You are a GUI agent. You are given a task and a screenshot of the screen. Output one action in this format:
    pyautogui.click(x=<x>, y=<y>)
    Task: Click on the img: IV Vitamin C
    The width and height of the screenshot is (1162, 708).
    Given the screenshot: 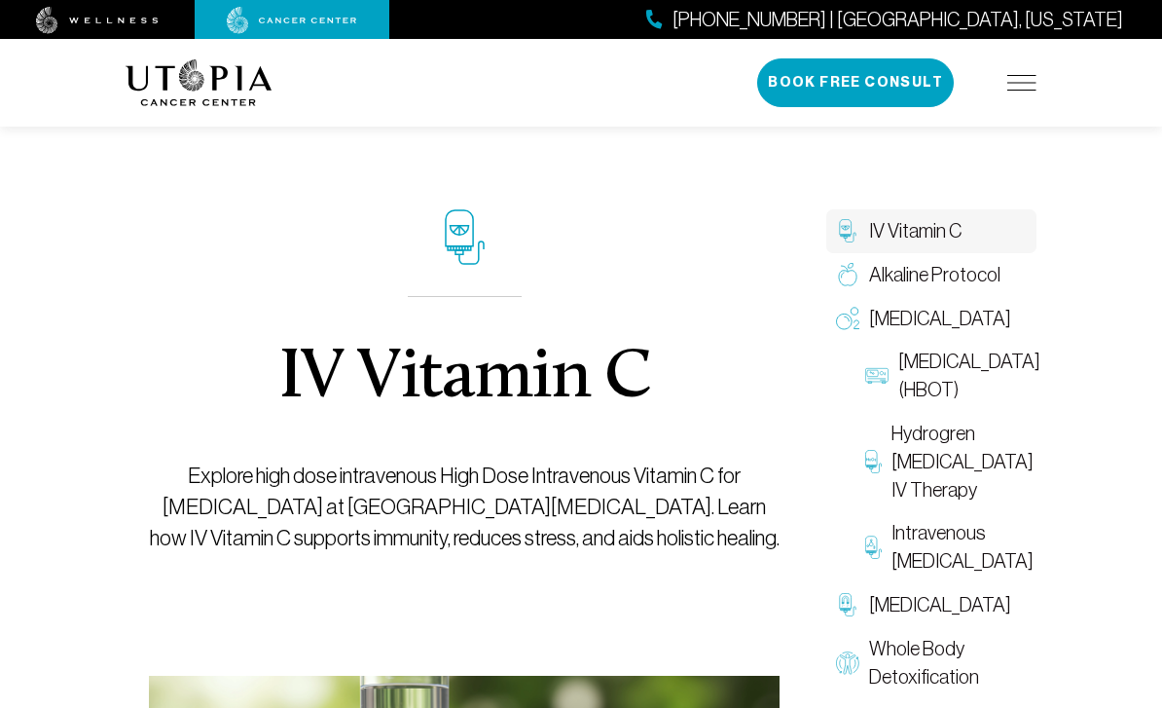 What is the action you would take?
    pyautogui.click(x=848, y=231)
    